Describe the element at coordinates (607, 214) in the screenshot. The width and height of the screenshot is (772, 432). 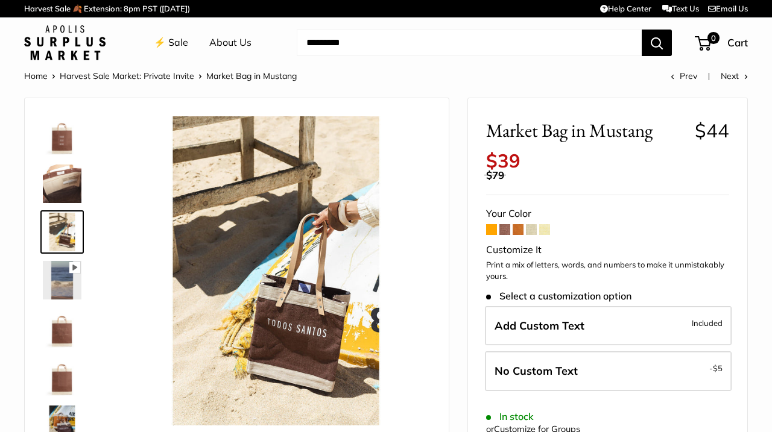
I see `div: Your Color` at that location.